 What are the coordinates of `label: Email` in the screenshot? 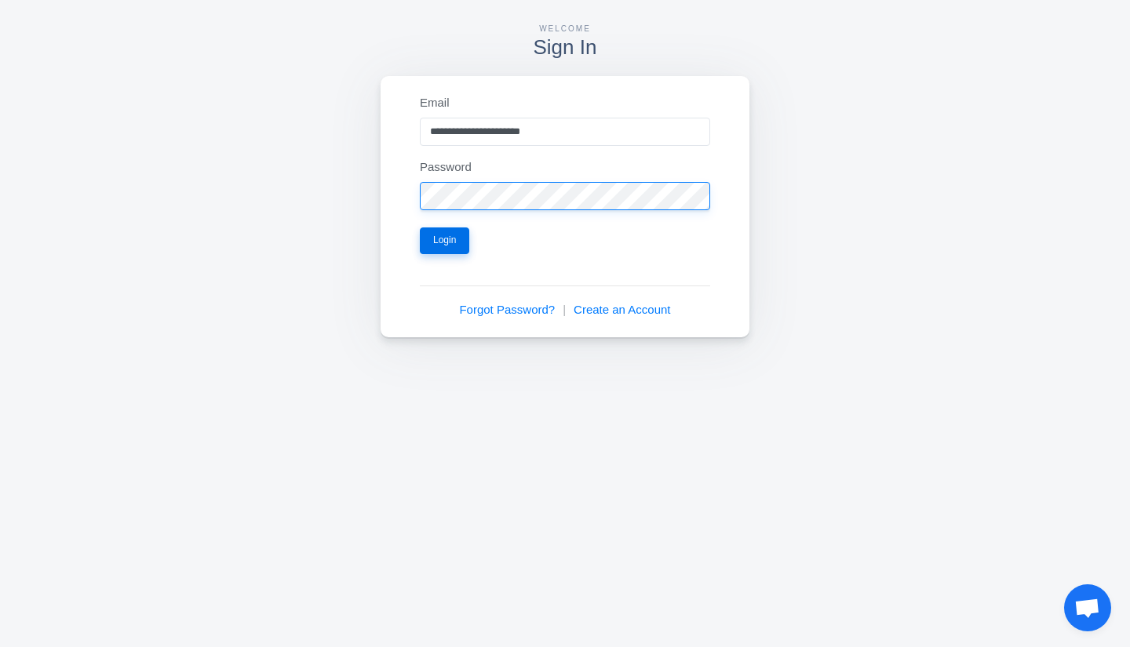 It's located at (435, 103).